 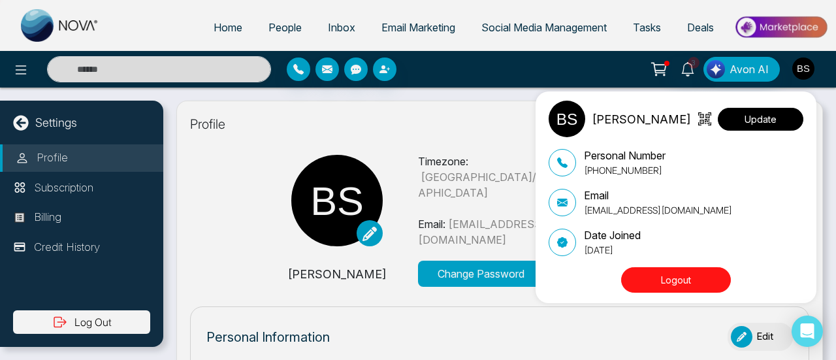 What do you see at coordinates (624, 155) in the screenshot?
I see `p: Personal Number` at bounding box center [624, 155].